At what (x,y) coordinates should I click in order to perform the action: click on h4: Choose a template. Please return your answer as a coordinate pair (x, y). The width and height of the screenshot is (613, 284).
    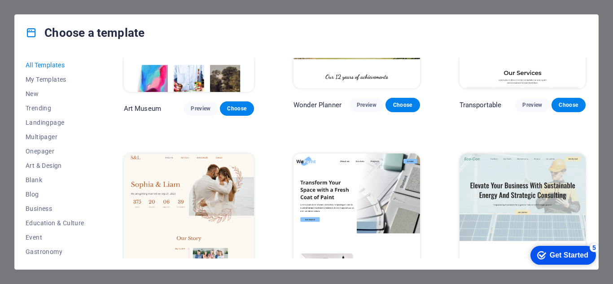
    Looking at the image, I should click on (85, 33).